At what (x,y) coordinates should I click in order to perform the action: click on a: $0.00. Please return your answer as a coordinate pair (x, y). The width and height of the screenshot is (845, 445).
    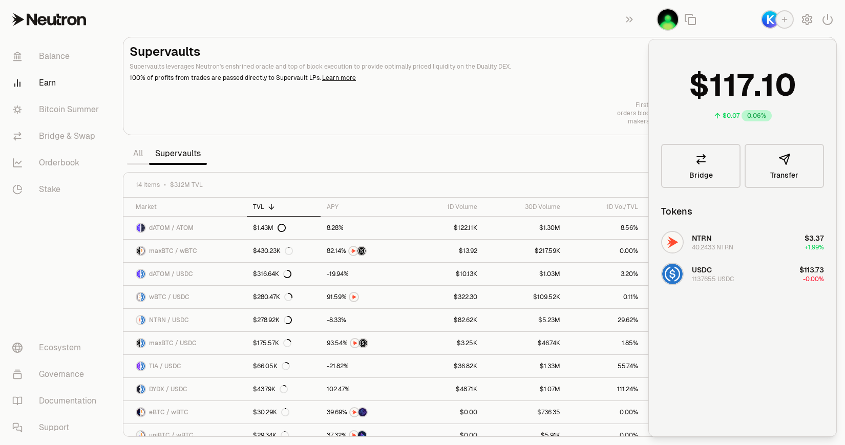
    Looking at the image, I should click on (446, 412).